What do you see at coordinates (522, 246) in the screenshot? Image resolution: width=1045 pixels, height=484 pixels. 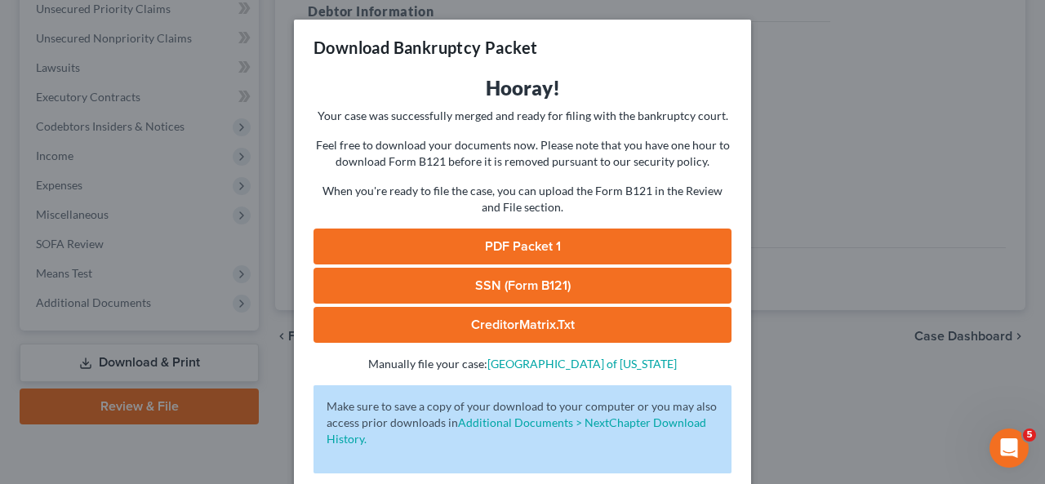 I see `a: PDF Packet 1` at bounding box center [522, 246].